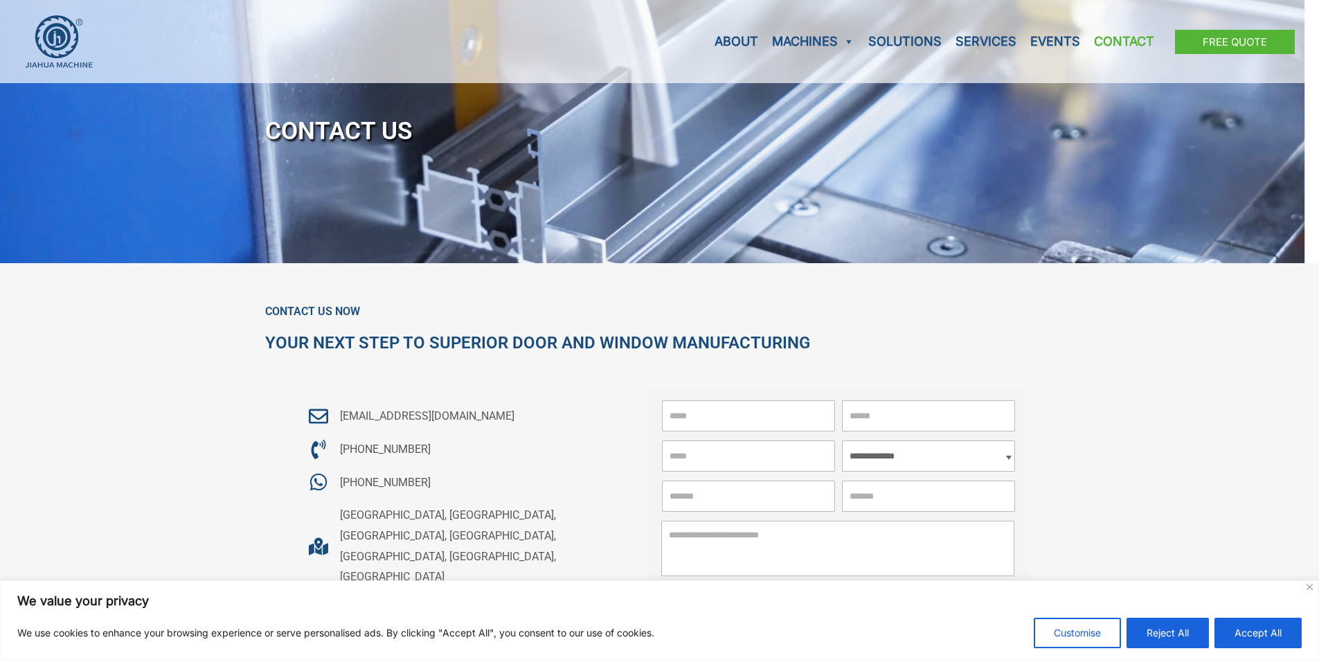 The width and height of the screenshot is (1319, 660). What do you see at coordinates (928, 415) in the screenshot?
I see `input: *Email` at bounding box center [928, 415].